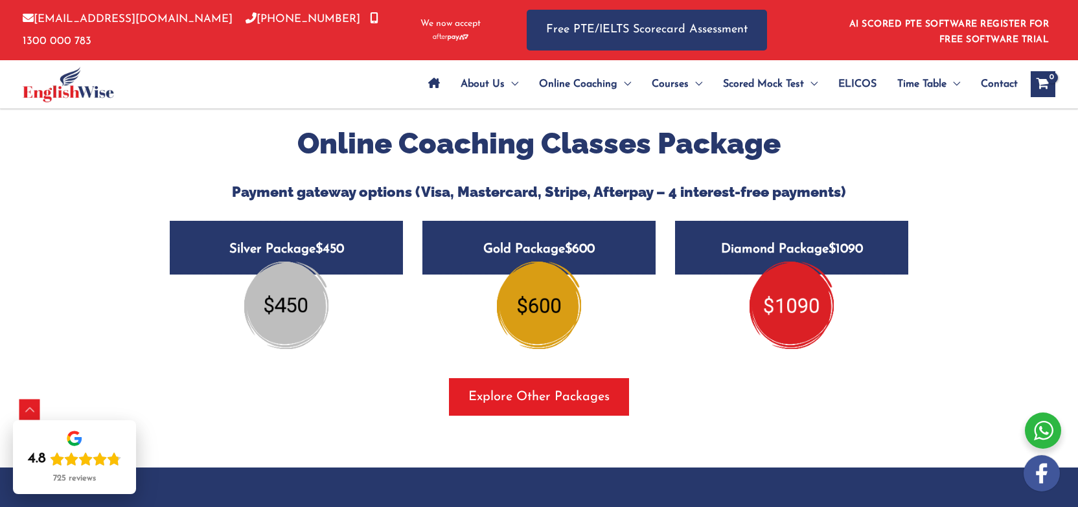 Image resolution: width=1078 pixels, height=507 pixels. Describe the element at coordinates (483, 84) in the screenshot. I see `span: About Us` at that location.